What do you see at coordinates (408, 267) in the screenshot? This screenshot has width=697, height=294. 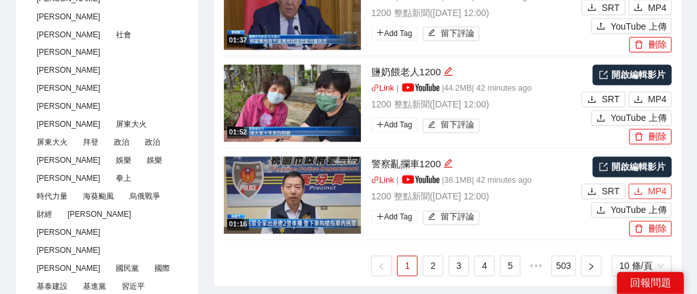 I see `a: 1` at bounding box center [408, 267].